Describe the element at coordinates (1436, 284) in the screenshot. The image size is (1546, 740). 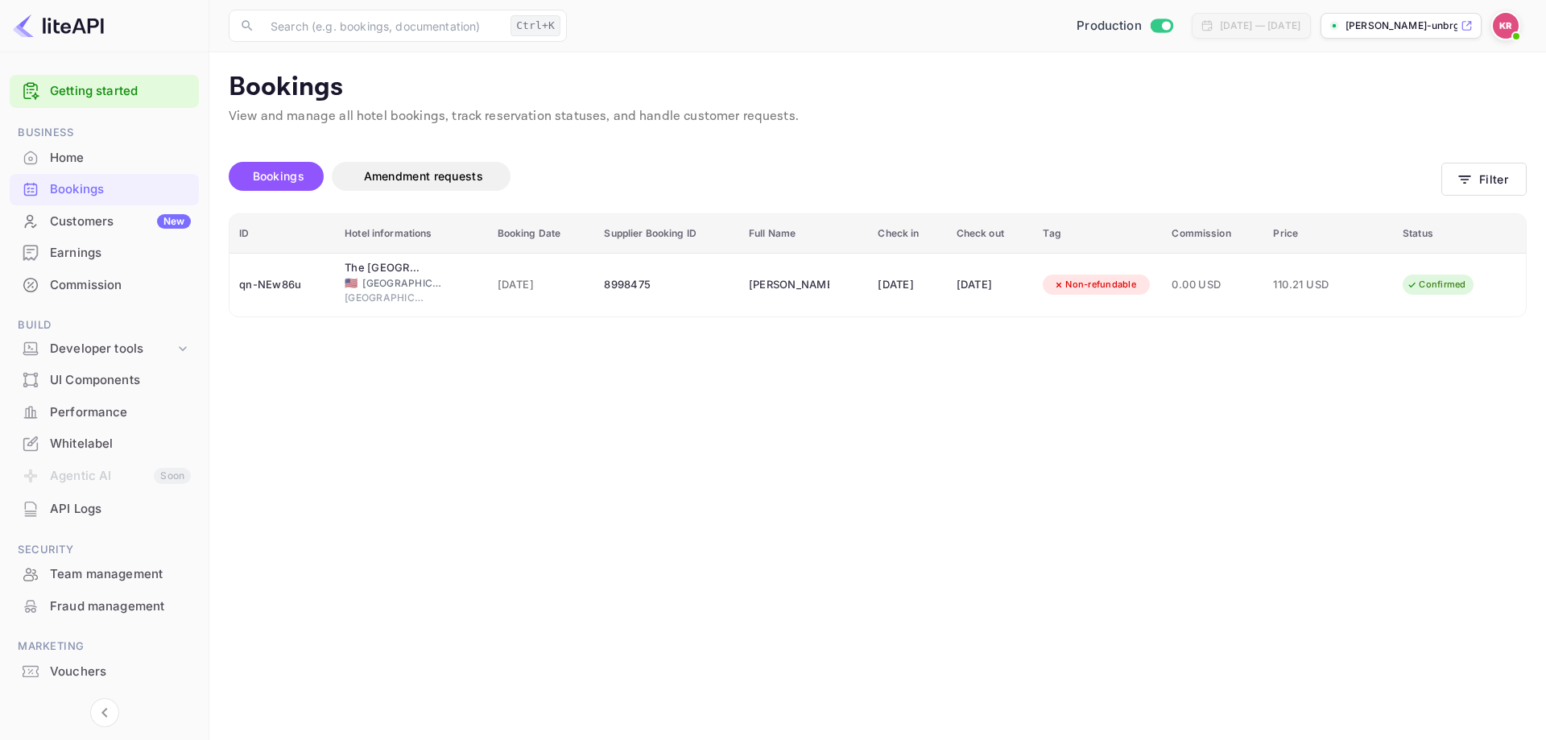
I see `div: Confirmed` at that location.